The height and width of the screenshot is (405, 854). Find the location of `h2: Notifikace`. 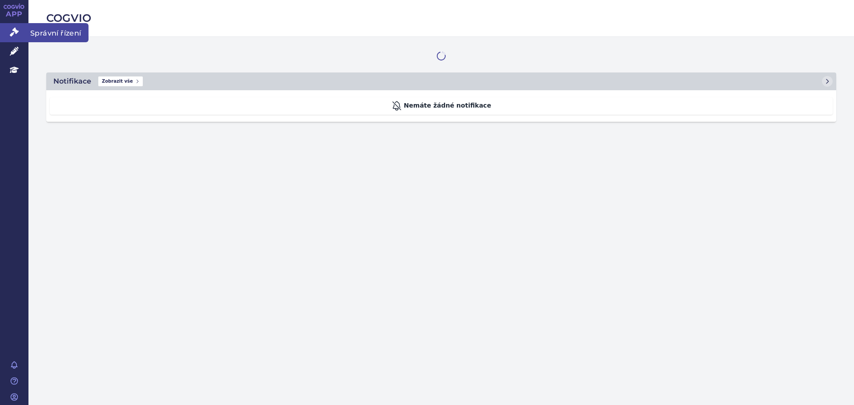

h2: Notifikace is located at coordinates (72, 81).